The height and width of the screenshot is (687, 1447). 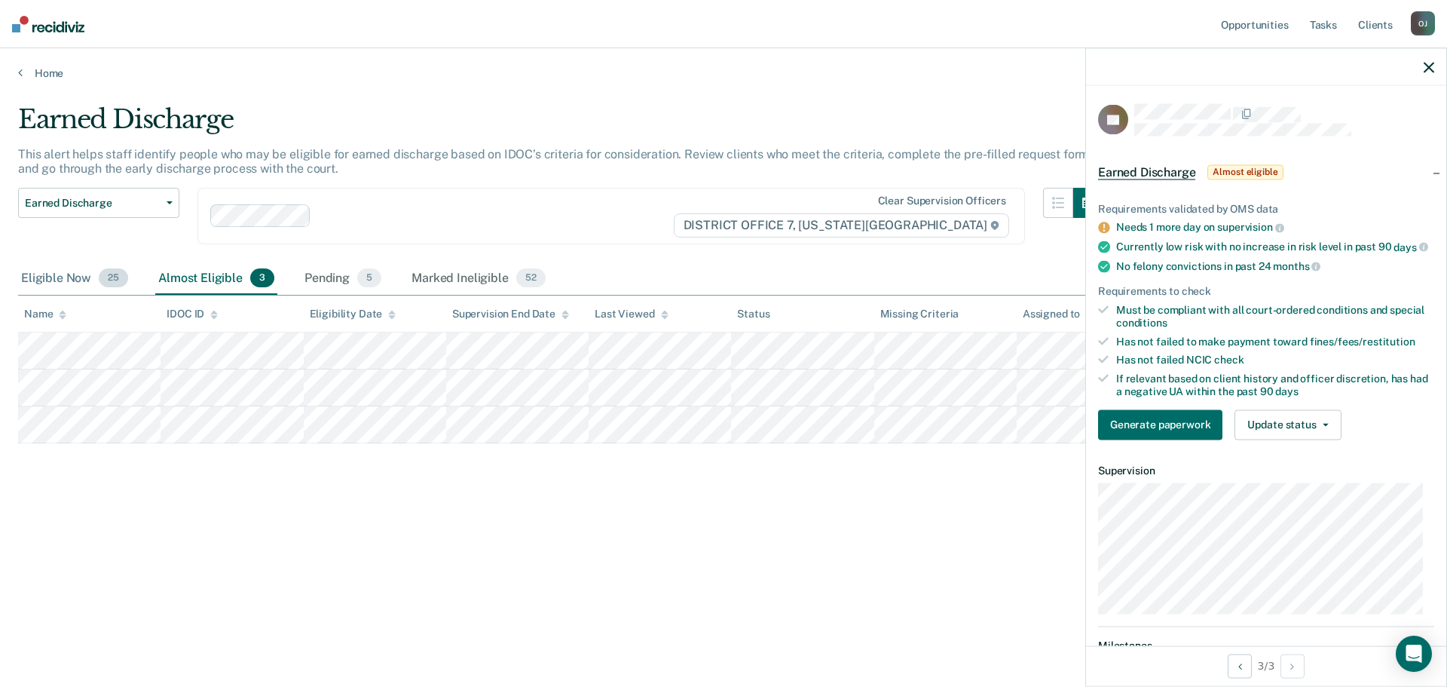 What do you see at coordinates (1229, 360) in the screenshot?
I see `span: check` at bounding box center [1229, 360].